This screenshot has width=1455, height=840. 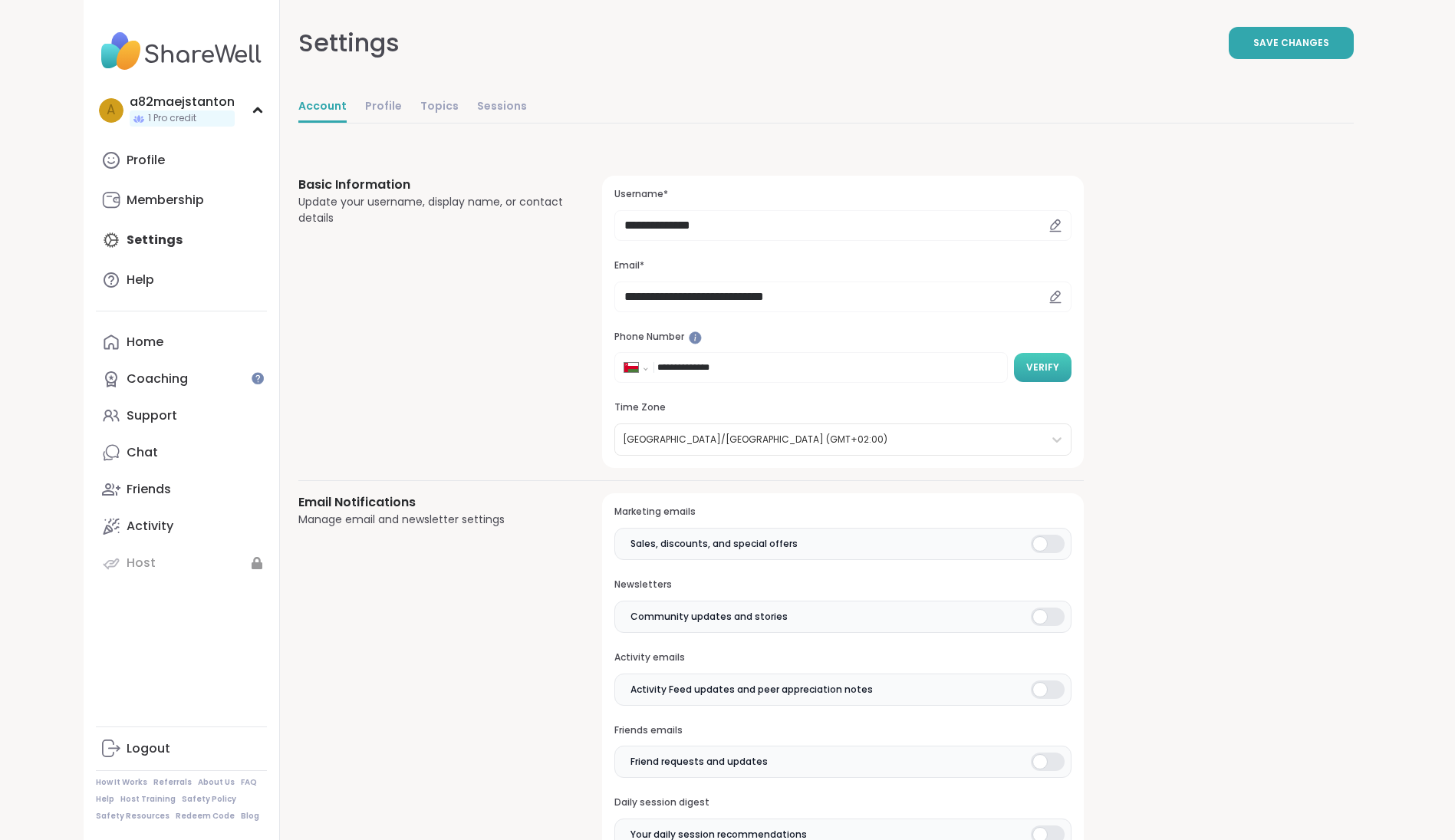 What do you see at coordinates (172, 118) in the screenshot?
I see `span: 1 Pro credit` at bounding box center [172, 118].